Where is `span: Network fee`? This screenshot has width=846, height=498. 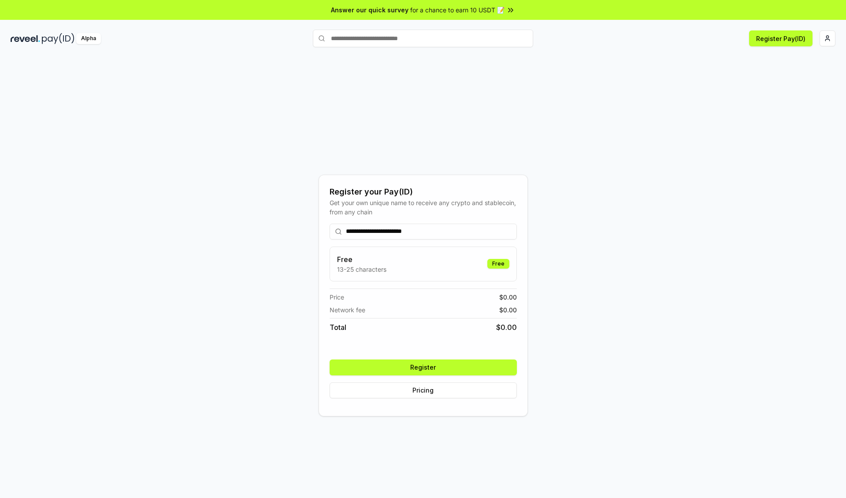 span: Network fee is located at coordinates (347, 309).